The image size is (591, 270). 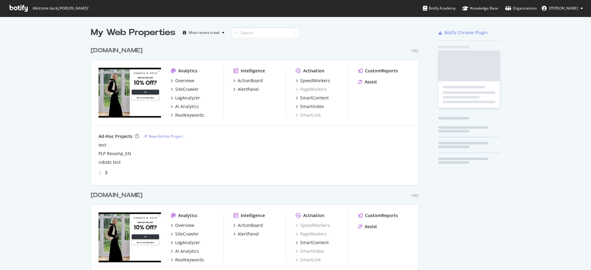 I want to click on div: Botify Academy, so click(x=439, y=8).